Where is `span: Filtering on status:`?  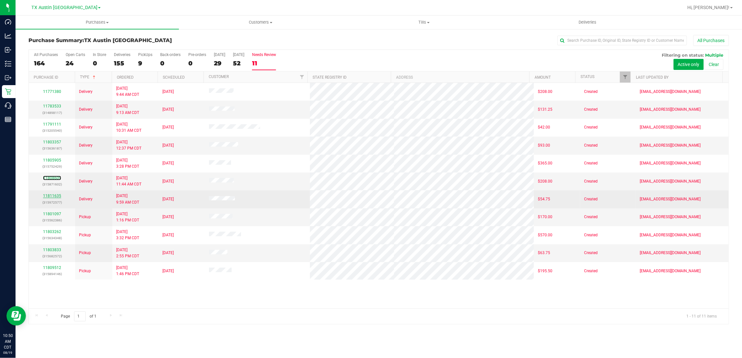
span: Filtering on status: is located at coordinates (683, 55).